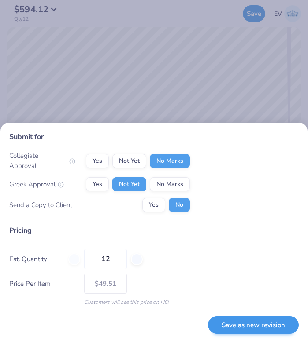  I want to click on div: Send a Copy to Client, so click(41, 205).